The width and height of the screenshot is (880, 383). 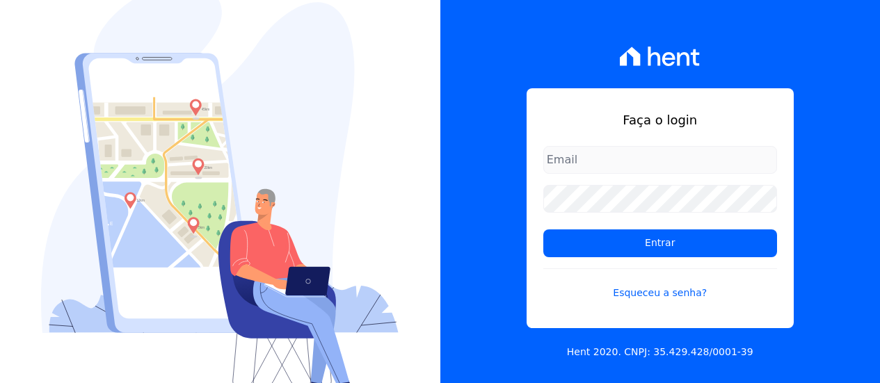 I want to click on p: Hent 2020. CNPJ: 35.429.428/0001-39, so click(x=660, y=352).